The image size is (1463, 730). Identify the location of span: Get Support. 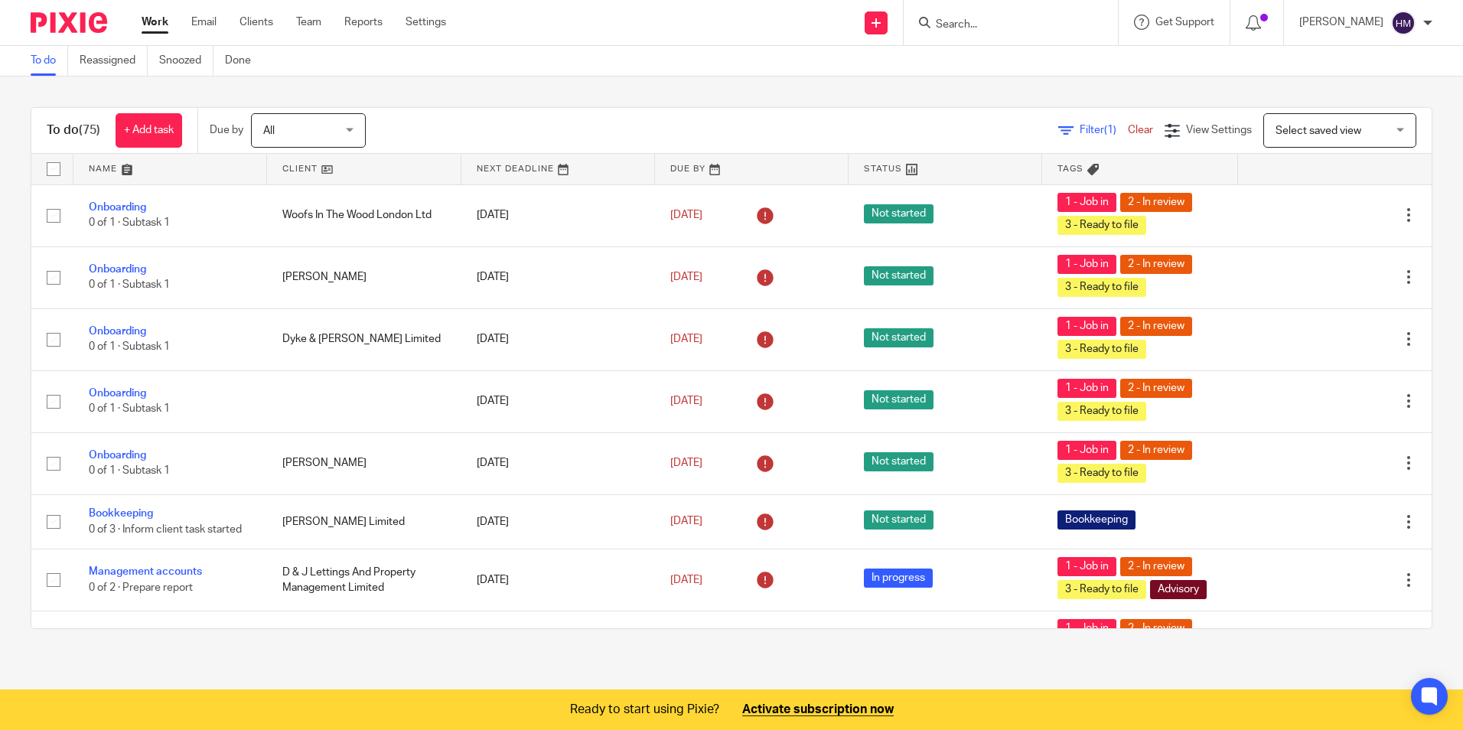
(1184, 22).